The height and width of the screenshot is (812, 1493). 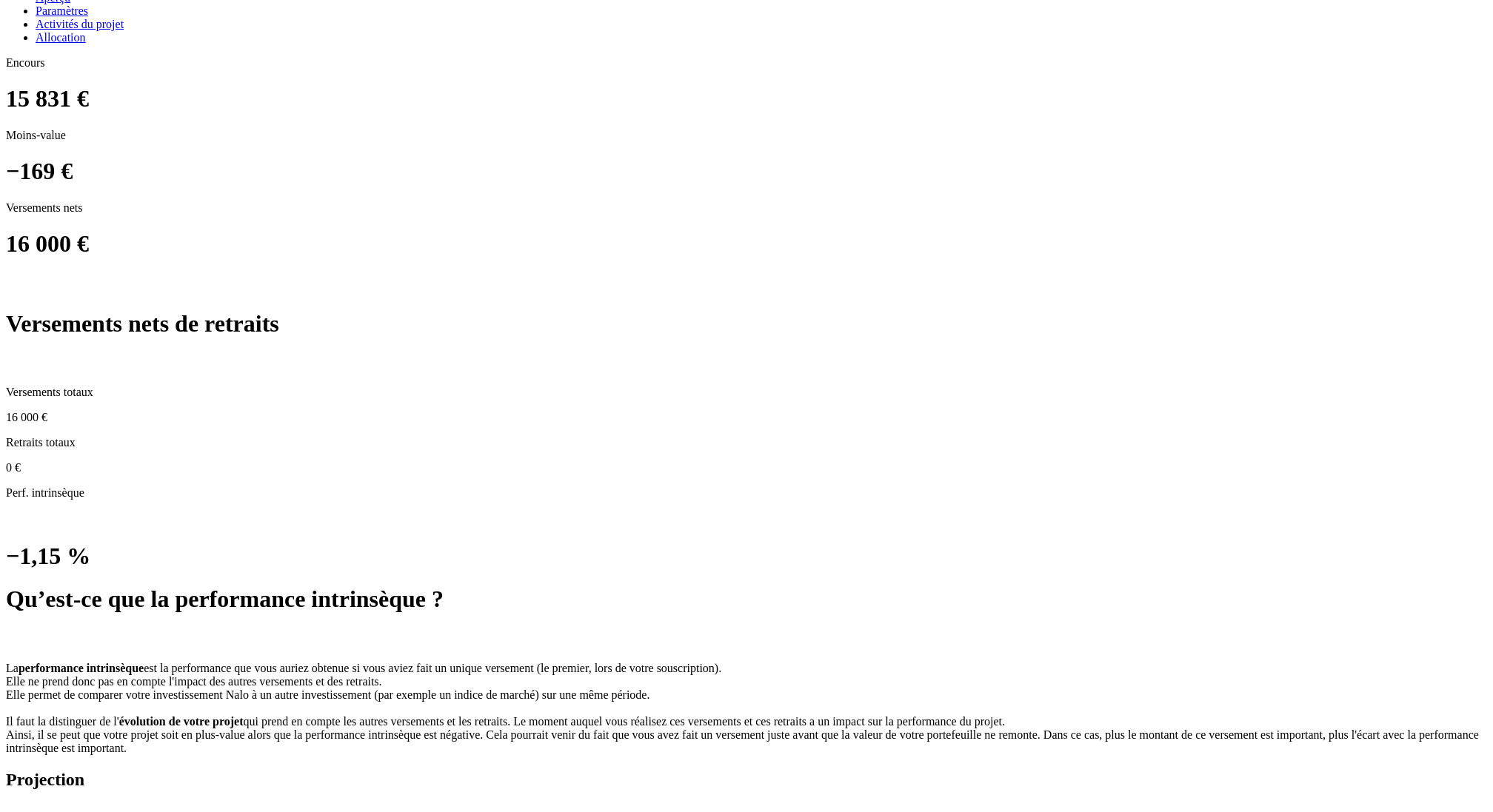 I want to click on span: Elle permet de comparer votre investissement Nalo à un autre investissement (par exemple un indic..., so click(x=327, y=694).